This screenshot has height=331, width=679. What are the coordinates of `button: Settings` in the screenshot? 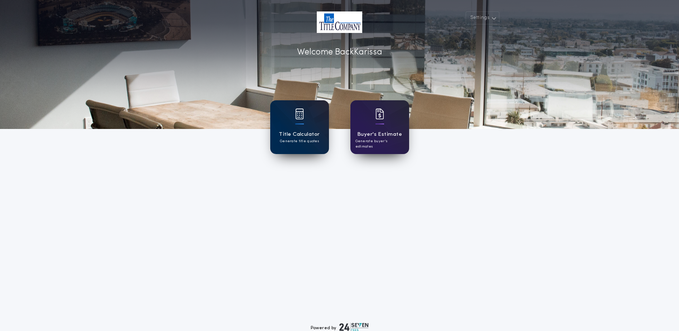 It's located at (483, 18).